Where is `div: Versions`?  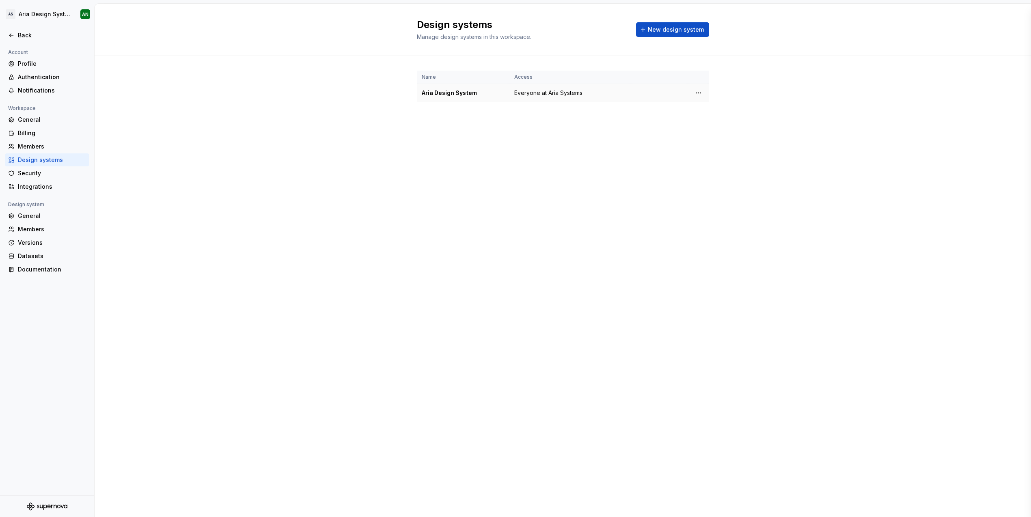
div: Versions is located at coordinates (52, 243).